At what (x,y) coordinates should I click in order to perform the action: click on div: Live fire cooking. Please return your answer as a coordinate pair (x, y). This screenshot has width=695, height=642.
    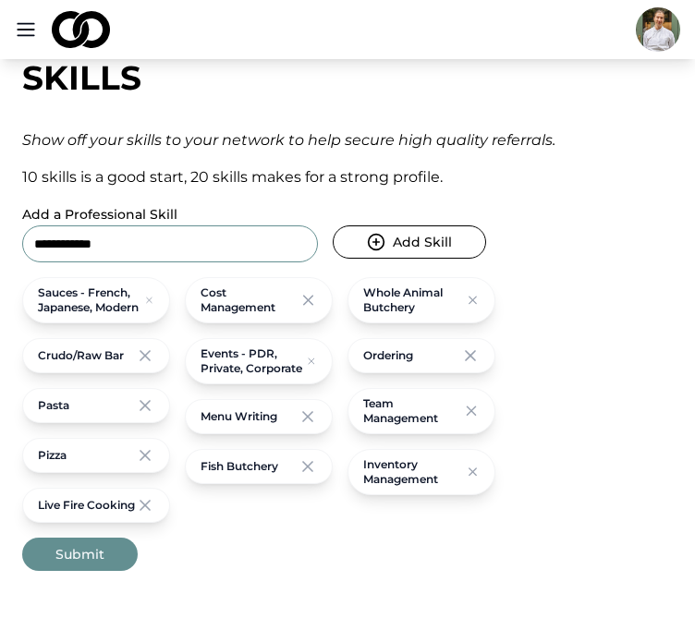
    Looking at the image, I should click on (86, 506).